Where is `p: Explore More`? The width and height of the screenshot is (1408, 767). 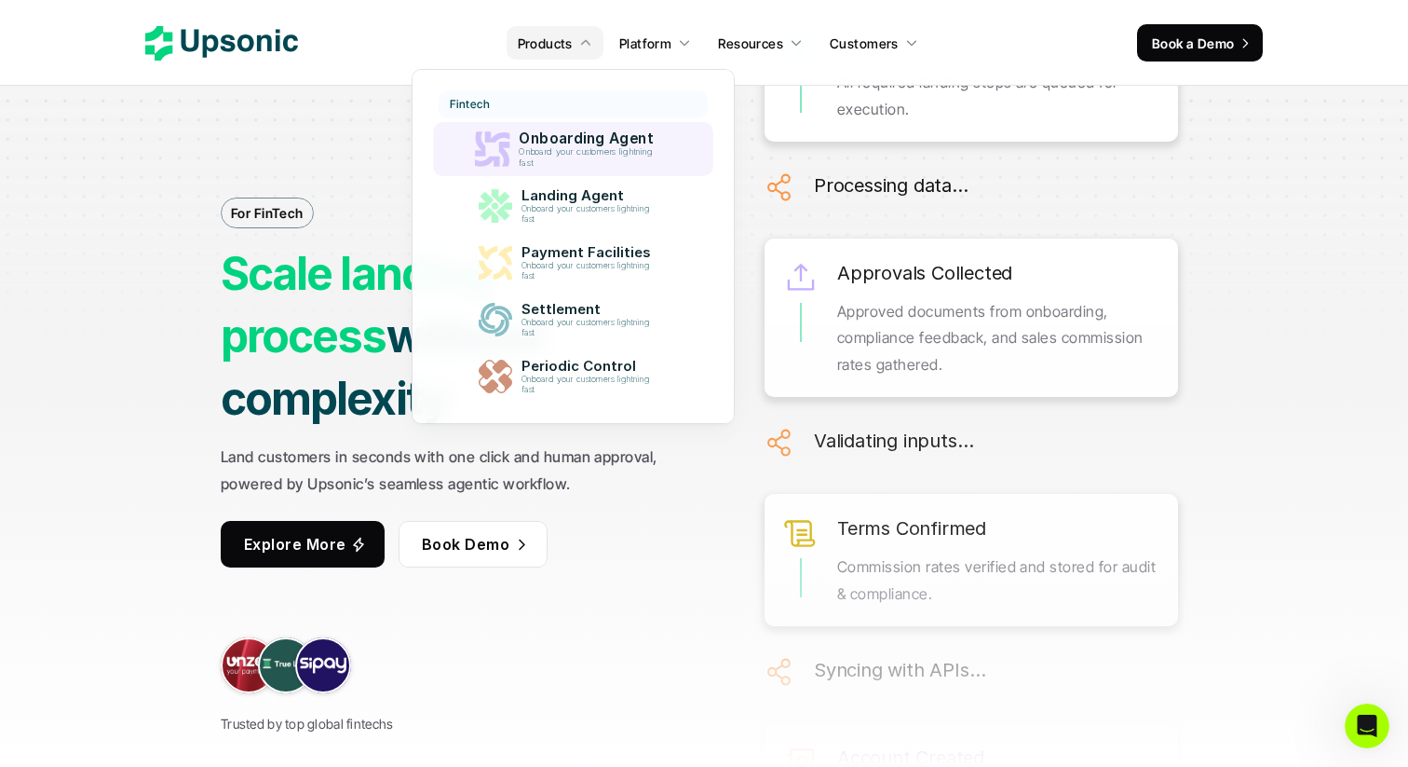 p: Explore More is located at coordinates (295, 544).